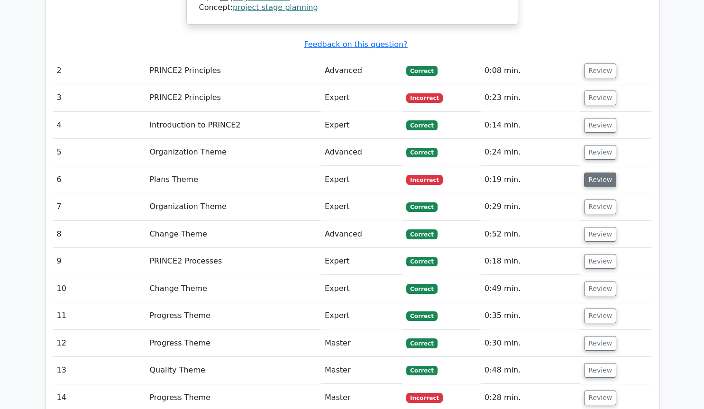 This screenshot has width=704, height=409. I want to click on td: 4, so click(100, 125).